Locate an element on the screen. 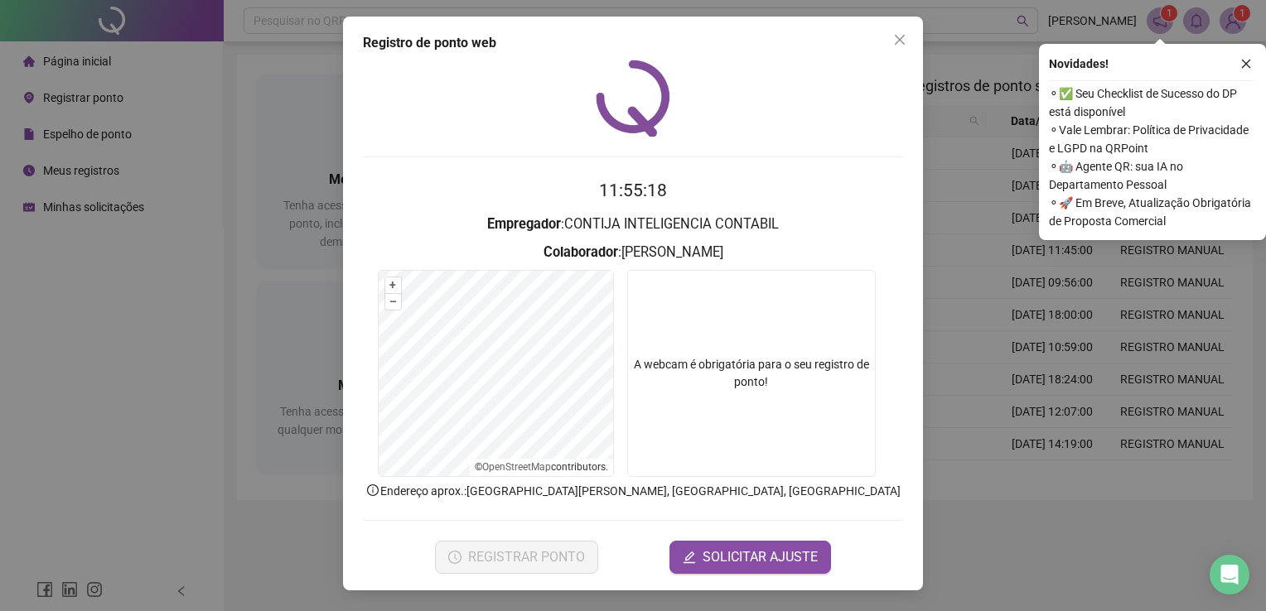 Image resolution: width=1266 pixels, height=611 pixels. span: ⚬ 🚀 Em Breve, Atualização Obrigatória de Proposta Comercial is located at coordinates (1152, 212).